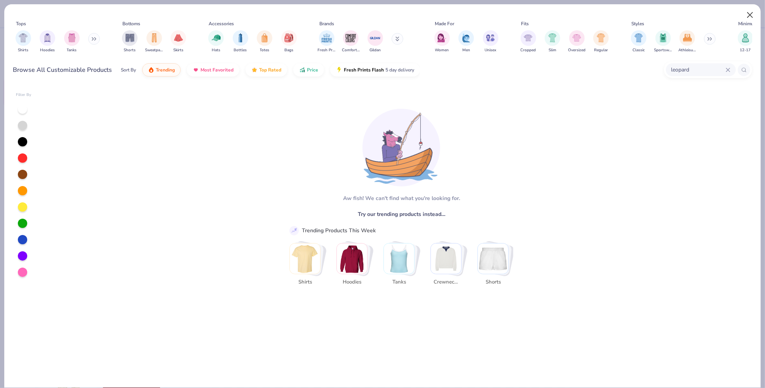 Image resolution: width=765 pixels, height=388 pixels. Describe the element at coordinates (375, 70) in the screenshot. I see `button: Fresh Prints Flash5 day delivery` at that location.